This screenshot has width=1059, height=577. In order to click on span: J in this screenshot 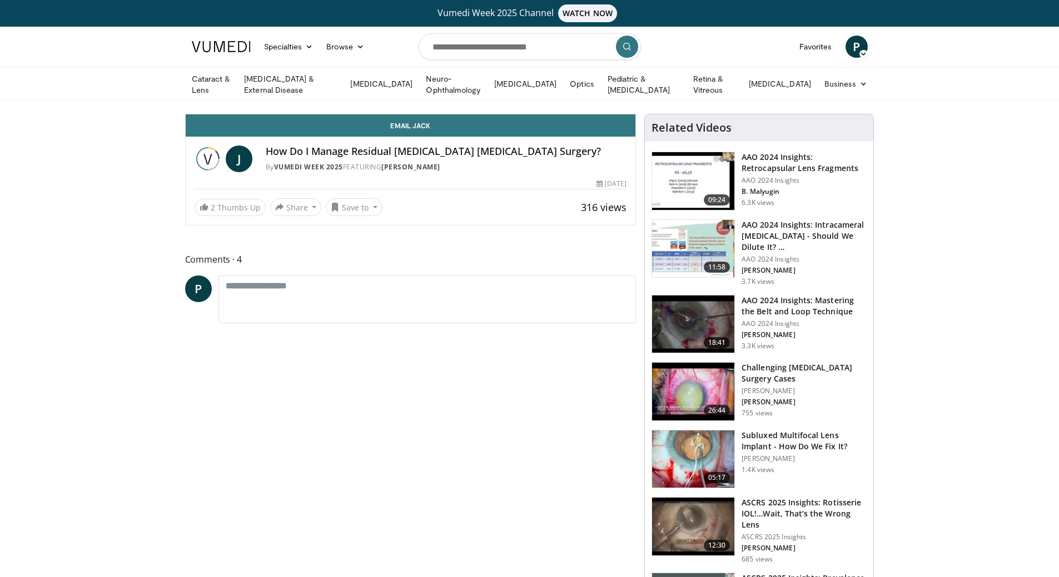, I will do `click(239, 159)`.